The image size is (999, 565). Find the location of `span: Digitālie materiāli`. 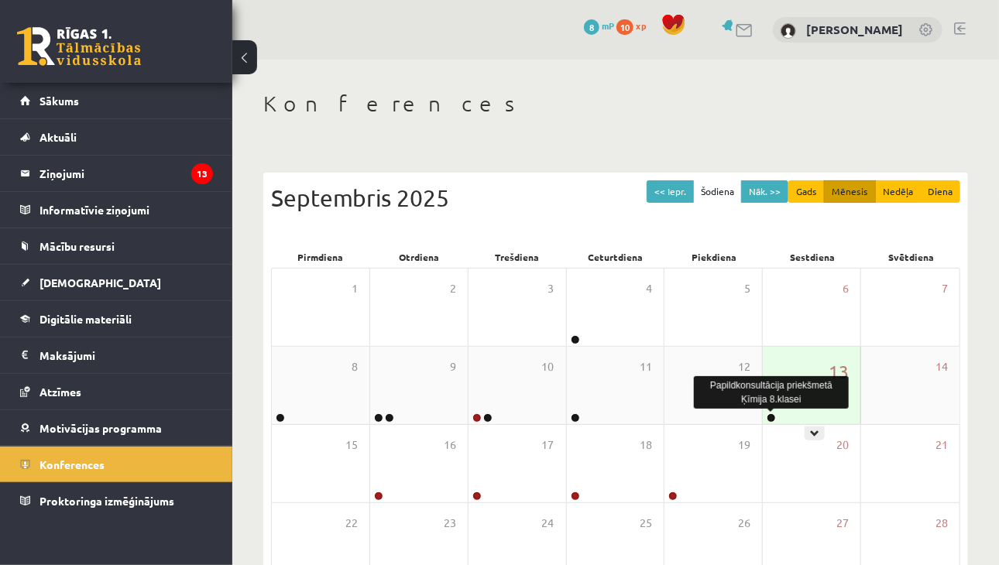

span: Digitālie materiāli is located at coordinates (85, 319).